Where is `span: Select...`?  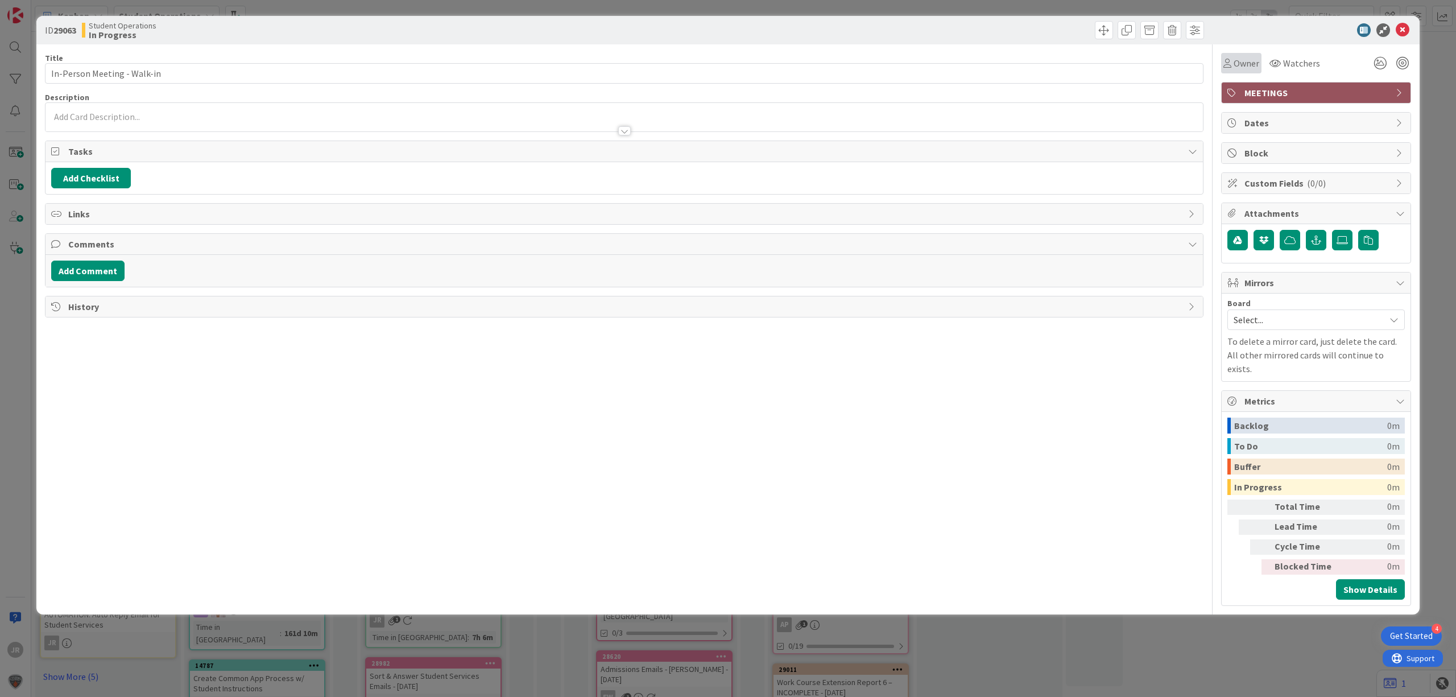 span: Select... is located at coordinates (1307, 320).